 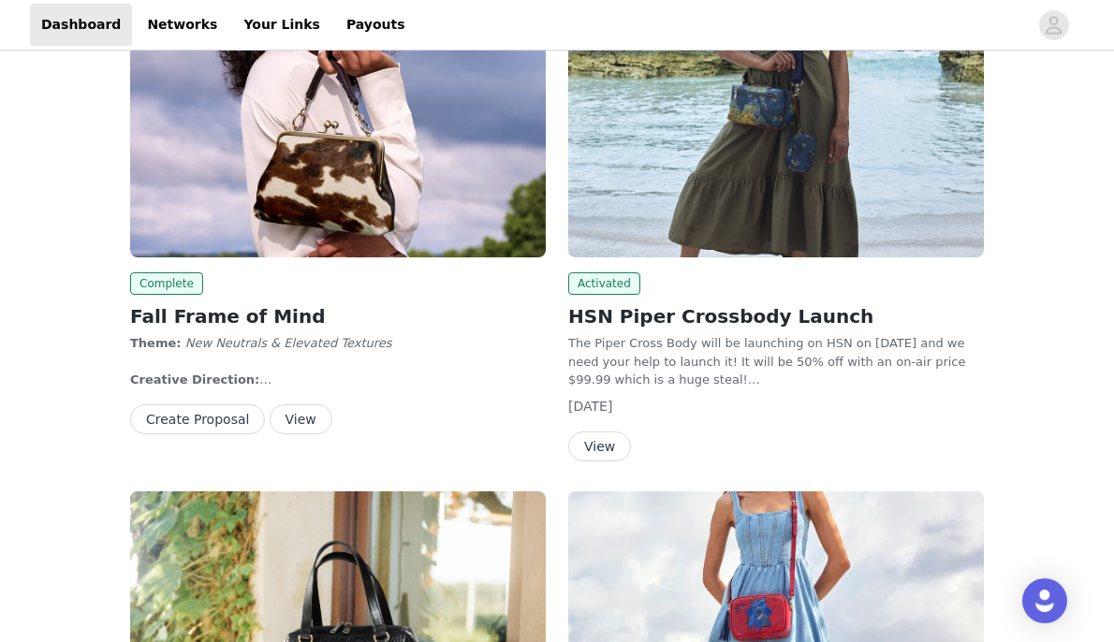 I want to click on a: Networks, so click(x=182, y=24).